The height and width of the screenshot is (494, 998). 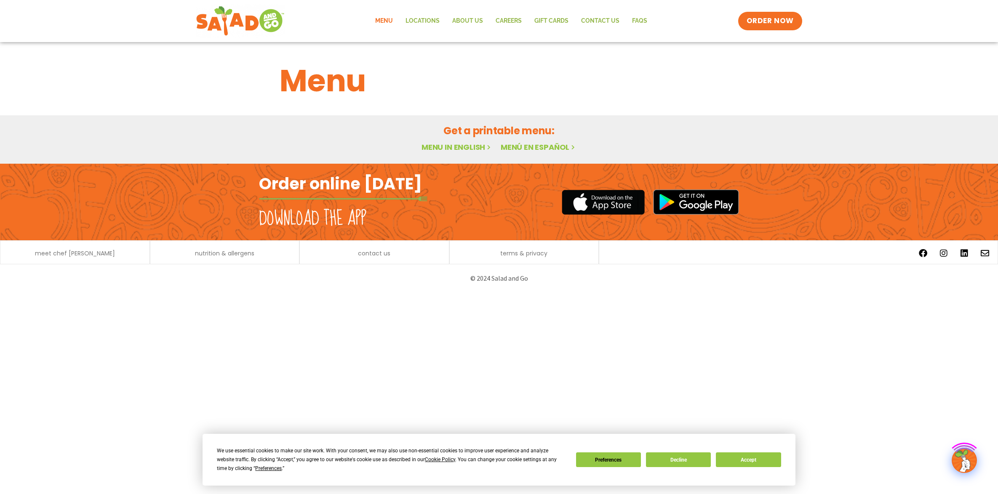 What do you see at coordinates (678, 460) in the screenshot?
I see `button: Decline` at bounding box center [678, 460].